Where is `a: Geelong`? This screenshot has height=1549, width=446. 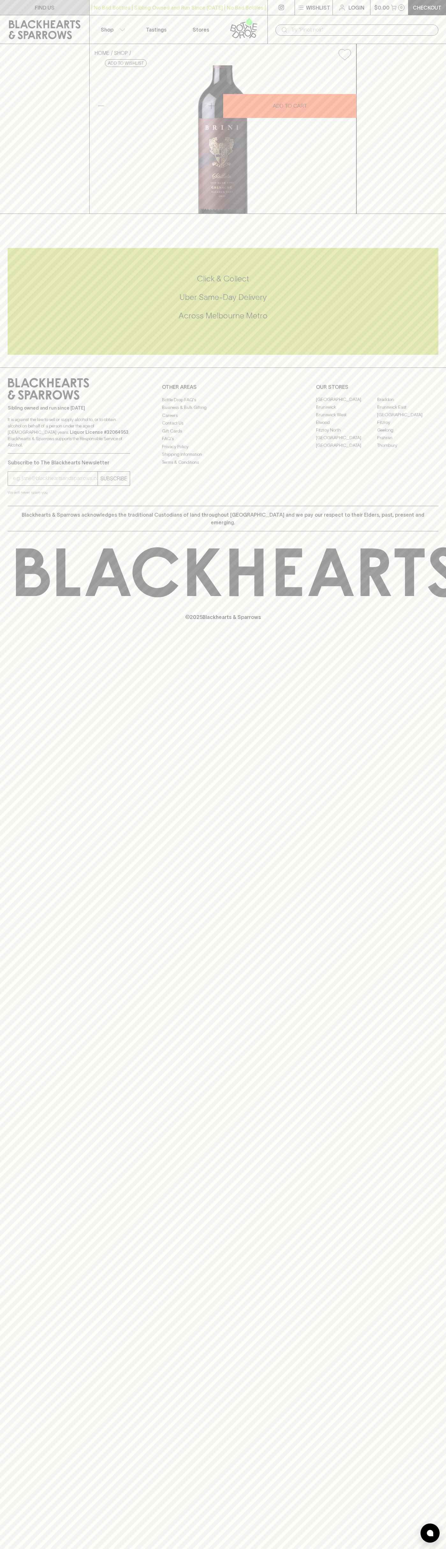
a: Geelong is located at coordinates (408, 430).